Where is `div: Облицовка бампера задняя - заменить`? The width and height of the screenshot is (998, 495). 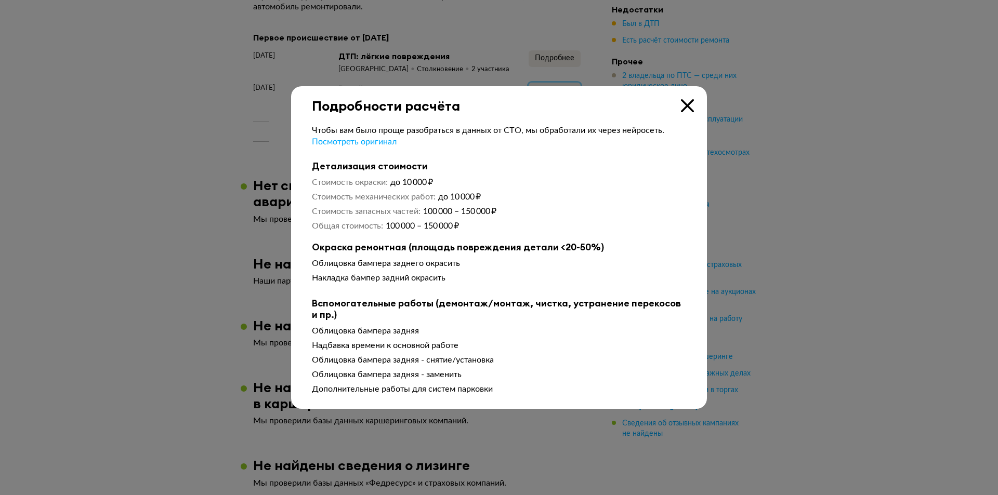
div: Облицовка бампера задняя - заменить is located at coordinates (499, 375).